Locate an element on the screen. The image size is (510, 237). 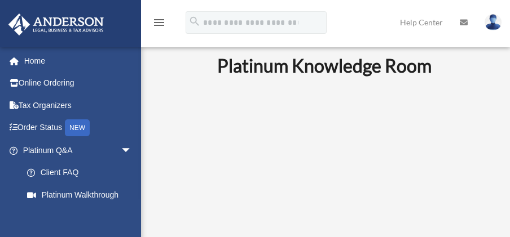
a: Client FAQ is located at coordinates (82, 173).